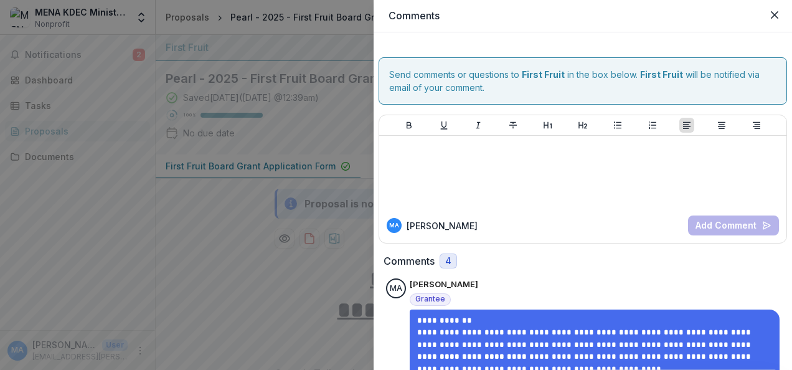 This screenshot has width=792, height=370. I want to click on button: Close, so click(775, 15).